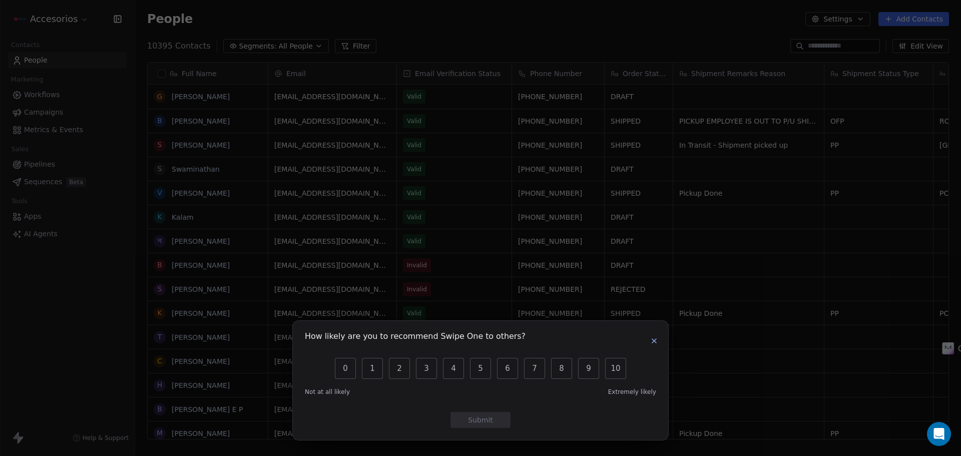 This screenshot has width=961, height=456. I want to click on button: 9, so click(589, 369).